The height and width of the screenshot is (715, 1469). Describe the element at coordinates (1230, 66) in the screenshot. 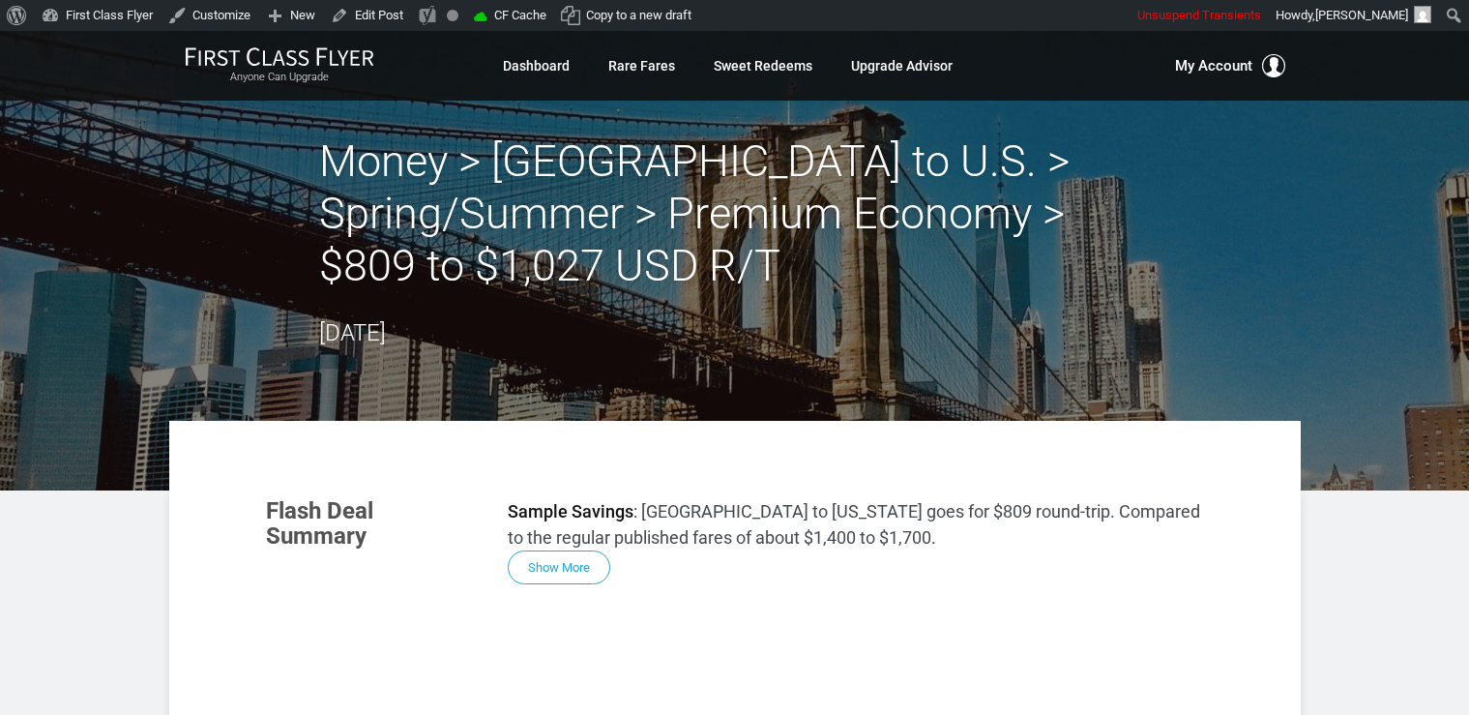

I see `button: My Account` at that location.